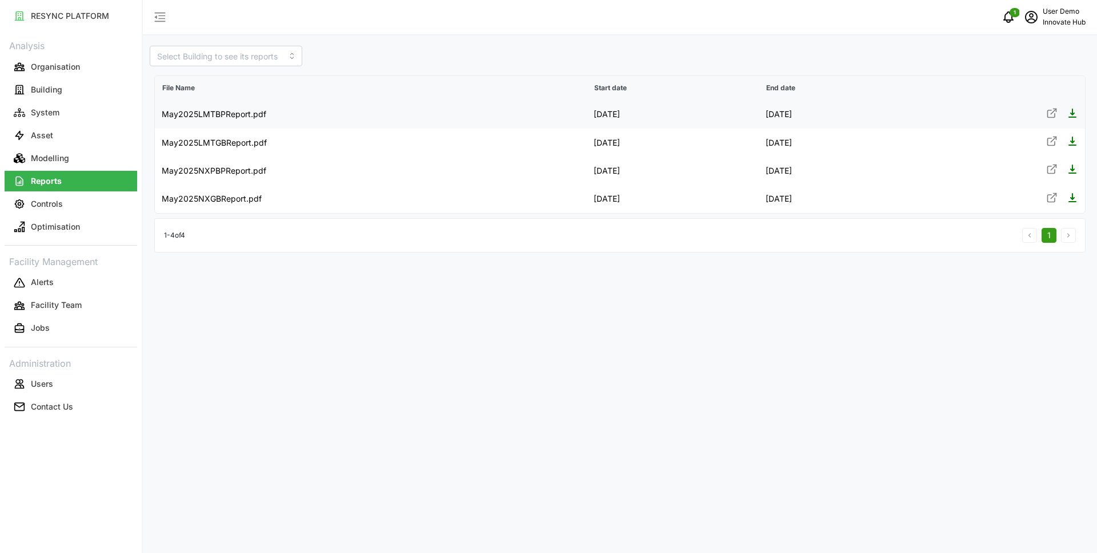 The height and width of the screenshot is (553, 1097). Describe the element at coordinates (45, 113) in the screenshot. I see `p: System` at that location.